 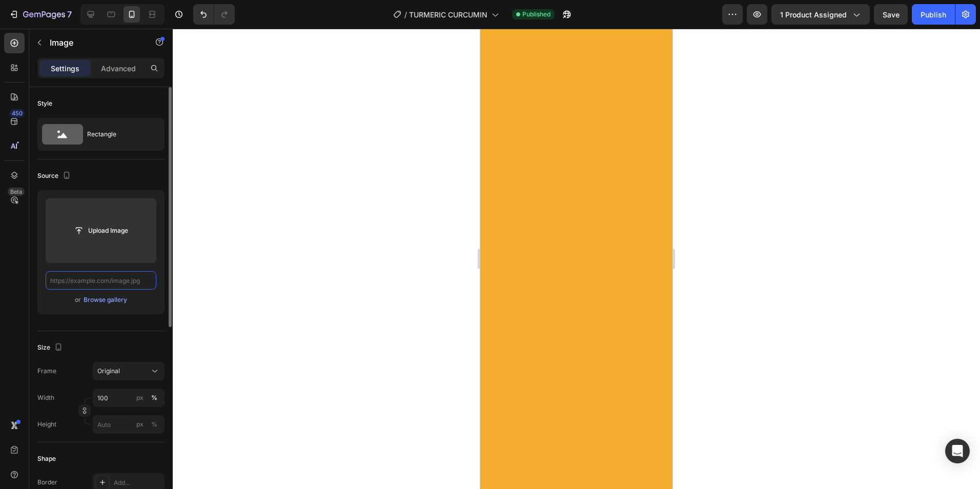 I want to click on div: Source, so click(x=55, y=176).